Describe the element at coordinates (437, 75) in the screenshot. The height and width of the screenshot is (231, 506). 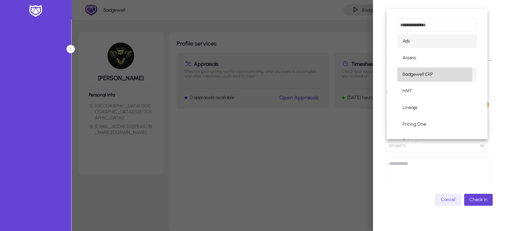
I see `mat-option: Badgewell ERP` at that location.